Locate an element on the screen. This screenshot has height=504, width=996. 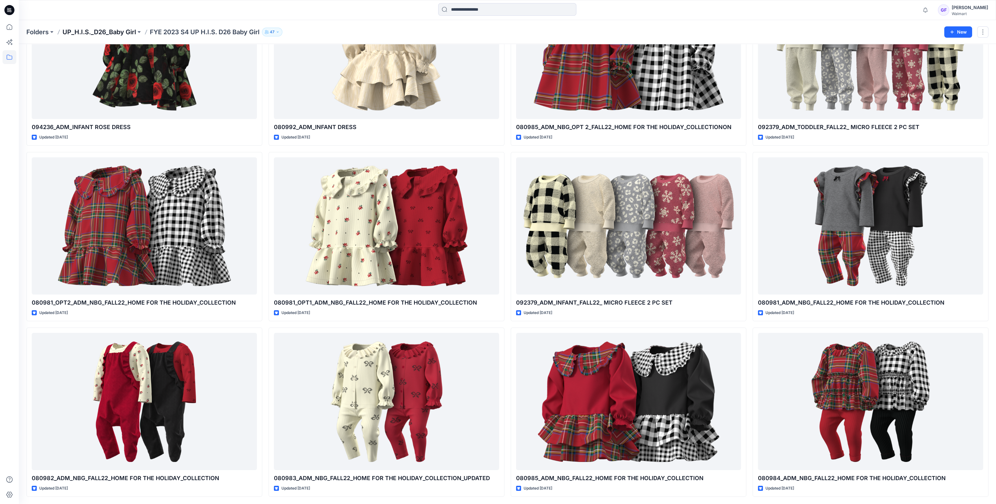
p: 080981_ADM_NBG_FALL22_HOME FOR THE HOLIDAY_COLLECTION is located at coordinates (871, 303).